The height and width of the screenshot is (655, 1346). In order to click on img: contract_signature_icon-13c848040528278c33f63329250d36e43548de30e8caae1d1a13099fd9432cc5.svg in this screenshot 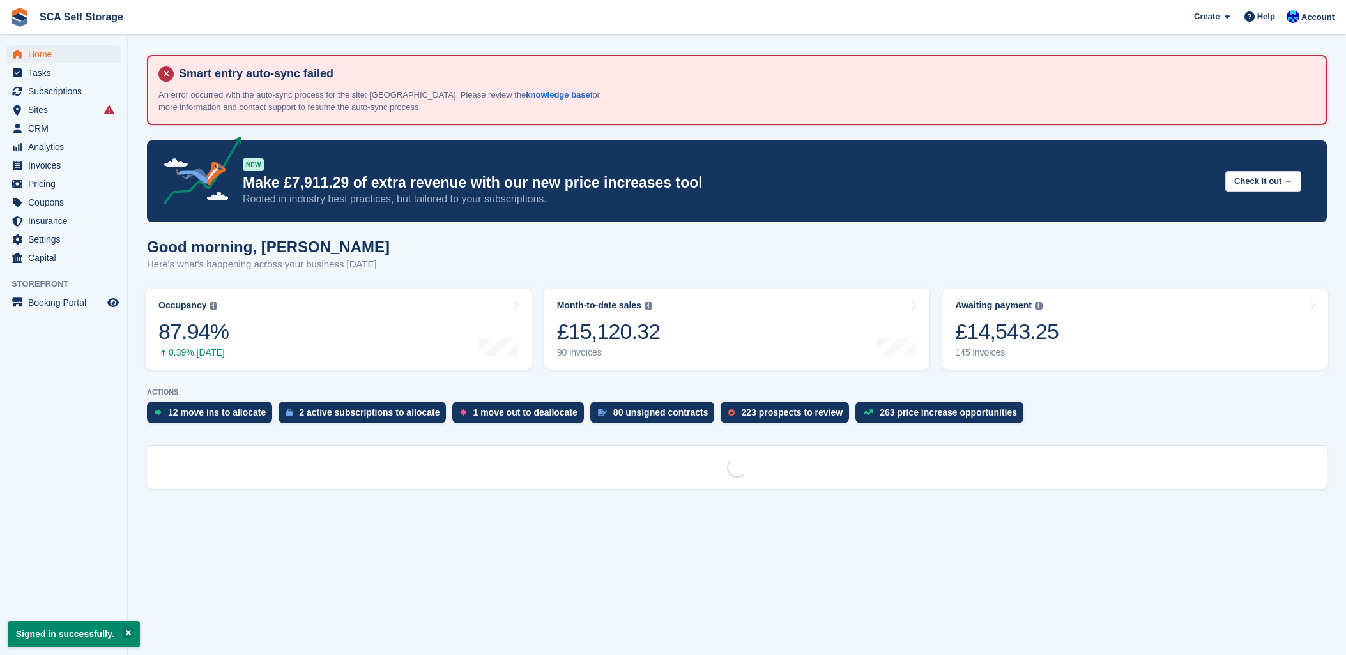, I will do `click(602, 413)`.